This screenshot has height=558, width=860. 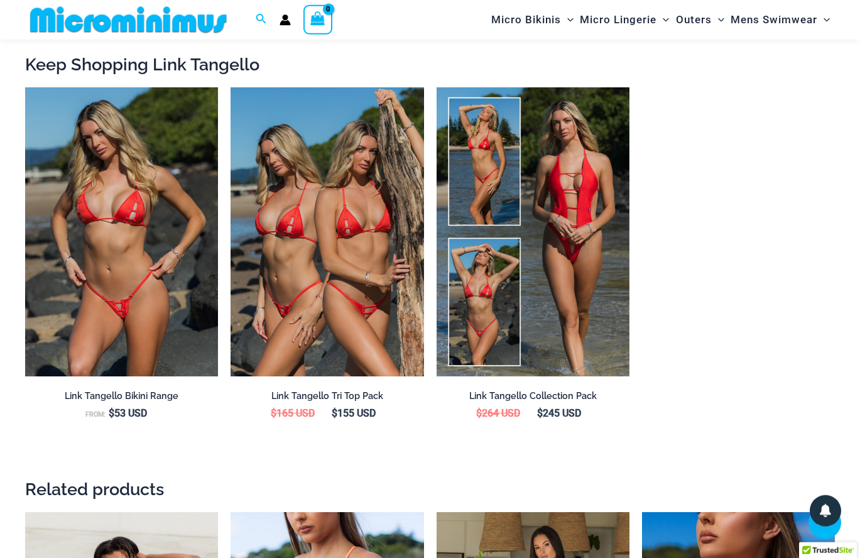 I want to click on a: OutersMenu ToggleMenu Toggle, so click(x=700, y=19).